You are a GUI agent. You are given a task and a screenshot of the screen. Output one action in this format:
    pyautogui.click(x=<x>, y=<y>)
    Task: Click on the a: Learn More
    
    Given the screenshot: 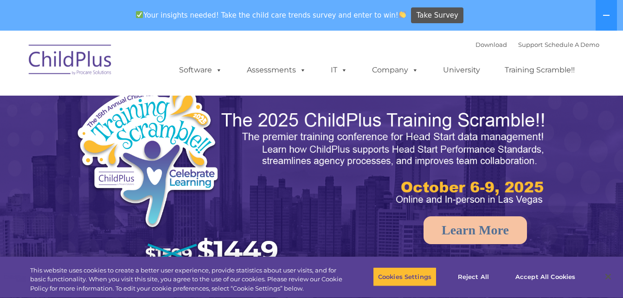 What is the action you would take?
    pyautogui.click(x=475, y=230)
    